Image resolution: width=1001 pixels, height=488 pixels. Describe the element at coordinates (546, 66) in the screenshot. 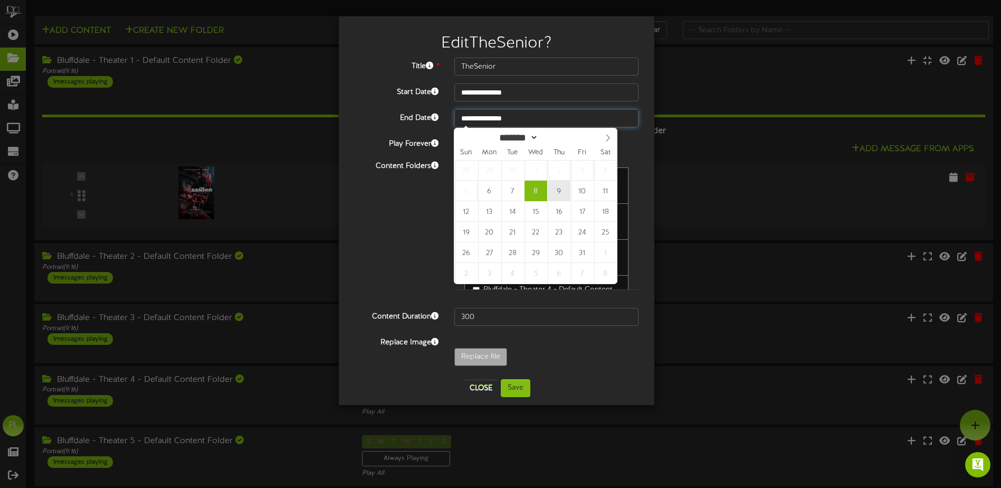

I see `input: Title` at that location.